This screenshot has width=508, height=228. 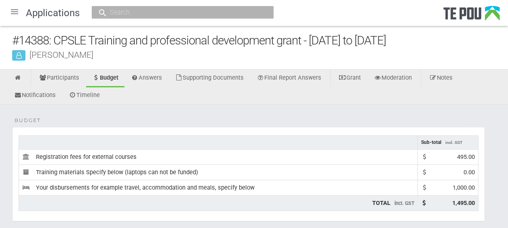 I want to click on td: Training materials Specify below (laptops can not be funded), so click(x=218, y=173).